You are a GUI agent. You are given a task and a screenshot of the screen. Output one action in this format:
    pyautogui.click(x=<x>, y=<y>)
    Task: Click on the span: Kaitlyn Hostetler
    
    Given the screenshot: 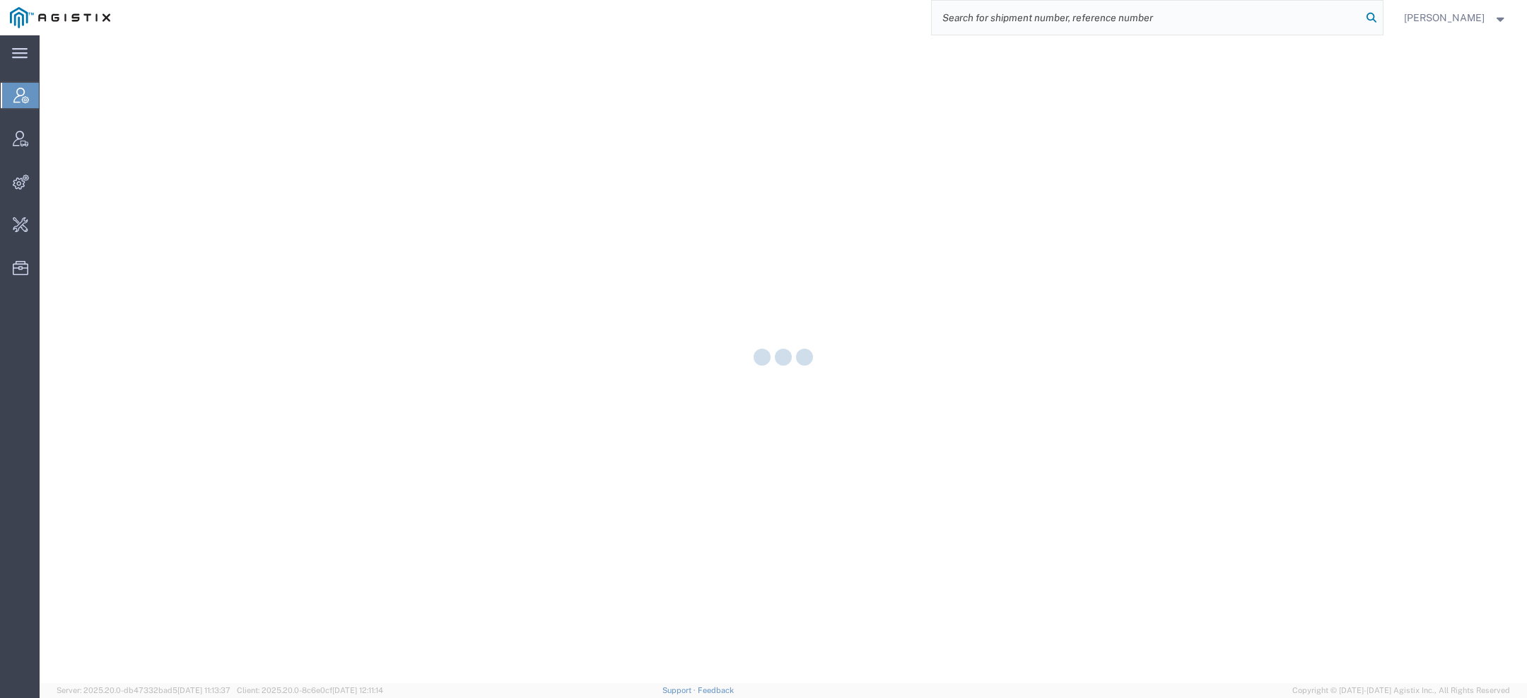 What is the action you would take?
    pyautogui.click(x=1445, y=18)
    